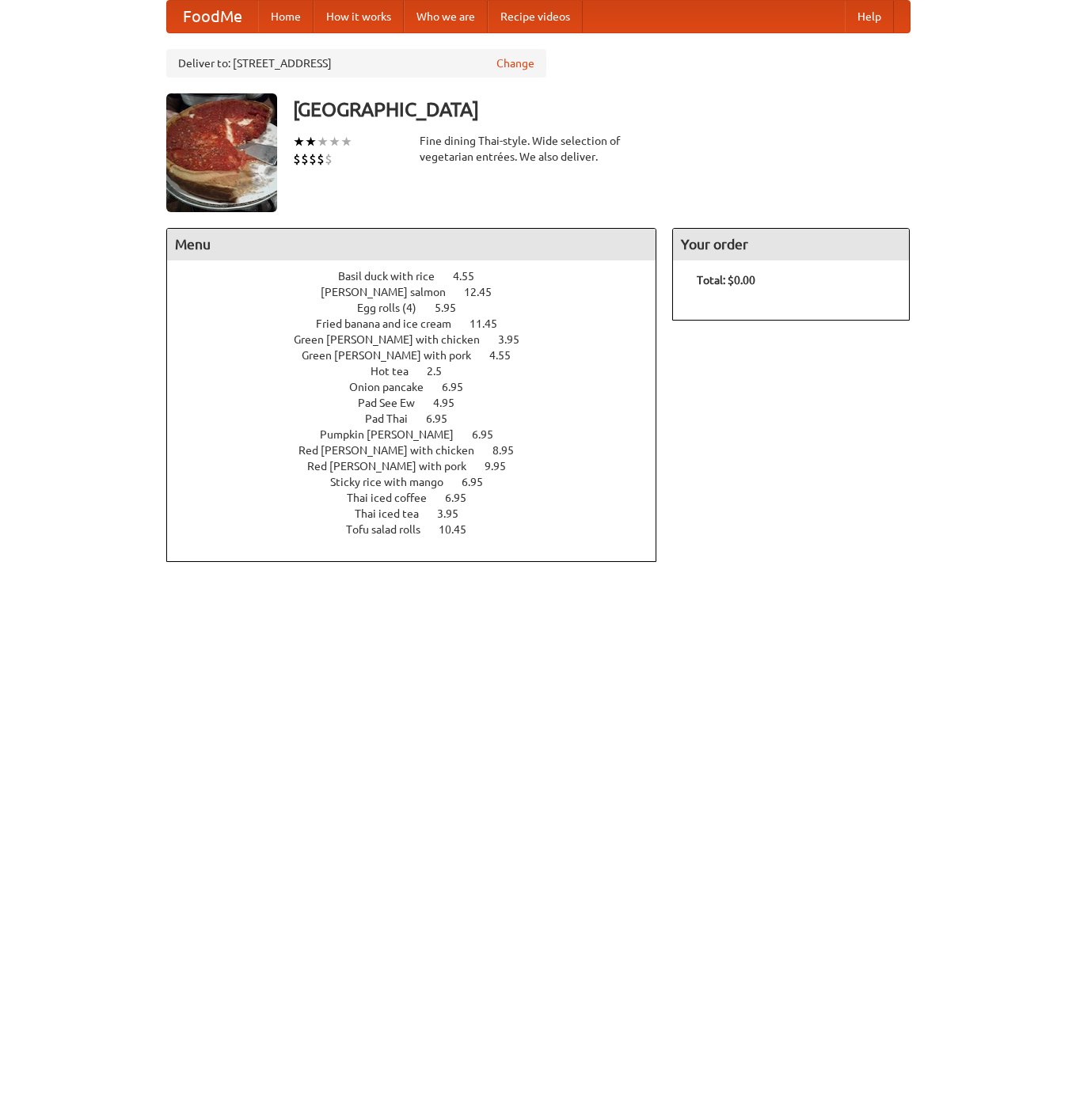 This screenshot has width=1076, height=1120. What do you see at coordinates (791, 245) in the screenshot?
I see `h4: Your order` at bounding box center [791, 245].